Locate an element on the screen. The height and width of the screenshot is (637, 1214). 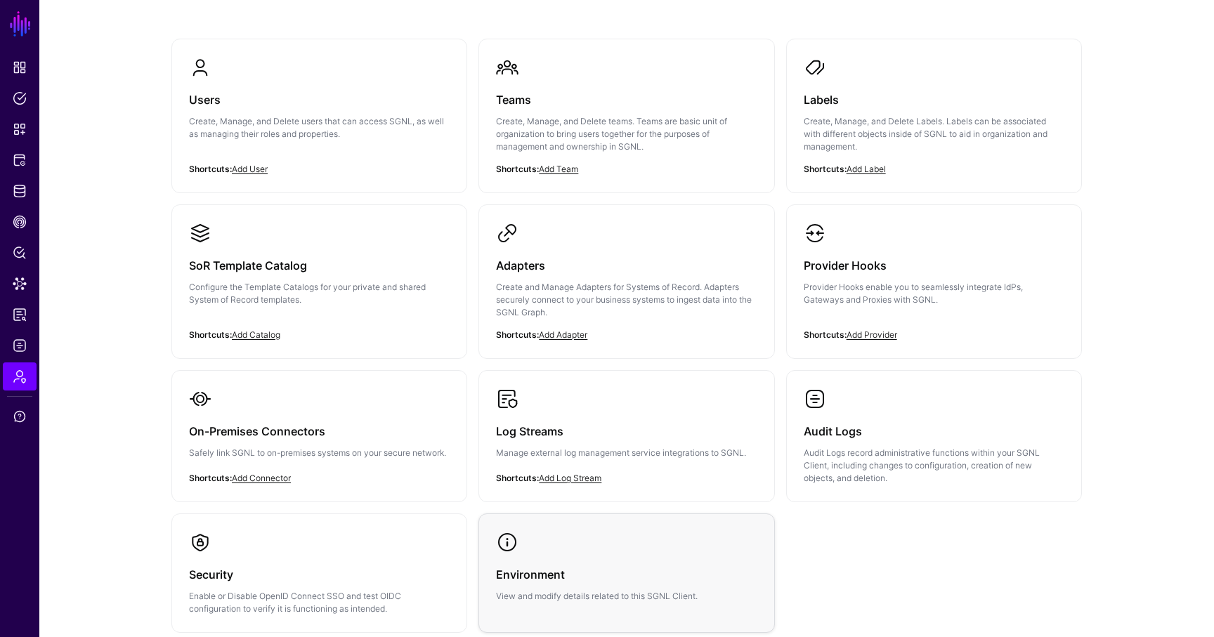
a: On-Premises ConnectorsSafely link SGNL to on-premises systems on your secure network. is located at coordinates (319, 435).